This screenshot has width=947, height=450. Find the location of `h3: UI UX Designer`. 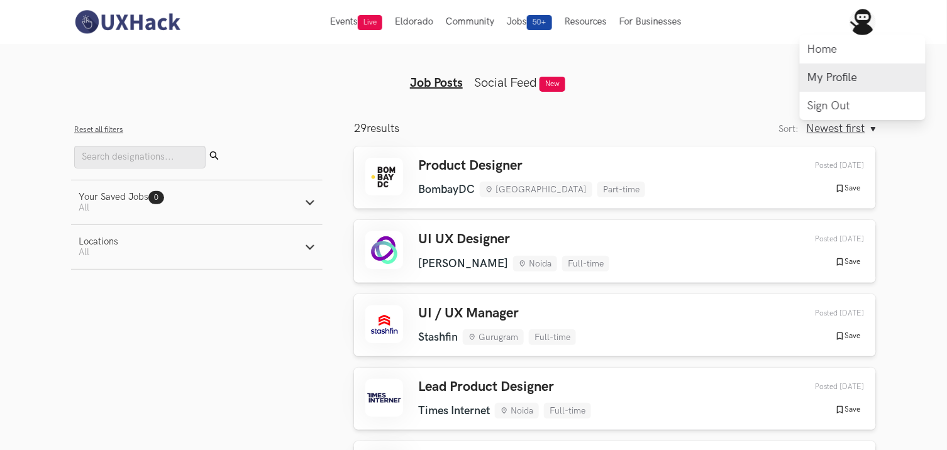

h3: UI UX Designer is located at coordinates (514, 239).